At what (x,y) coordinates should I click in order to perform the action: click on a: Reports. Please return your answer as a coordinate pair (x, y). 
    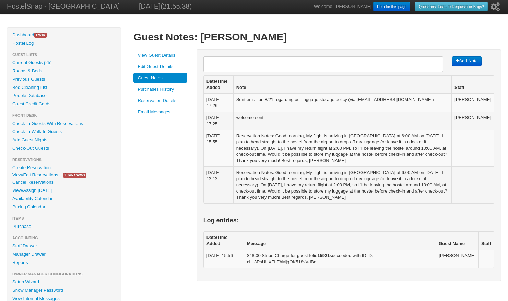
    Looking at the image, I should click on (64, 262).